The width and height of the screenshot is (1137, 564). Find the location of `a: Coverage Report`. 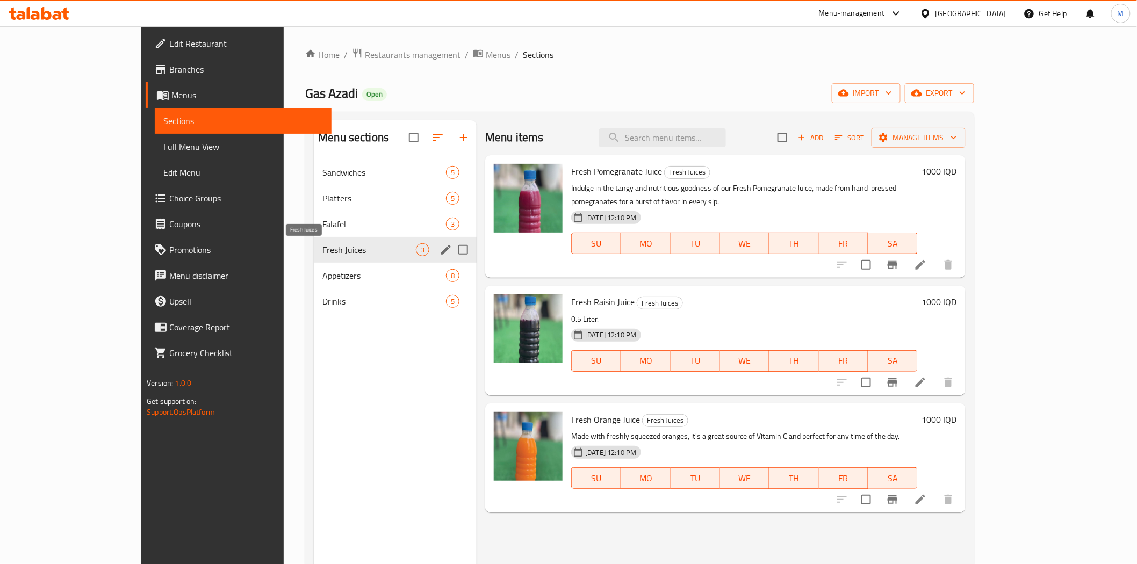

a: Coverage Report is located at coordinates (238, 327).